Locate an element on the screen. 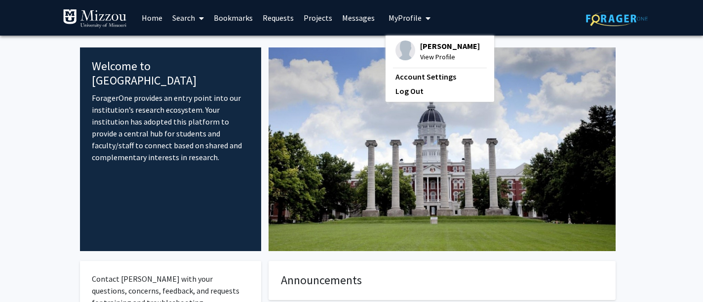  span: View Profile is located at coordinates (450, 57).